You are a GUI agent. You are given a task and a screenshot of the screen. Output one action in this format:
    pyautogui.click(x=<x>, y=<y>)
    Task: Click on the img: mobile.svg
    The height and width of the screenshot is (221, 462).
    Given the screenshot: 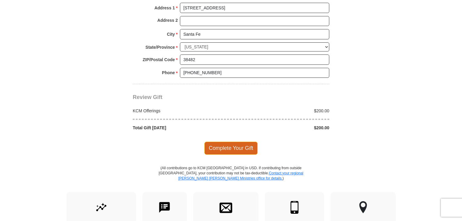 What is the action you would take?
    pyautogui.click(x=294, y=207)
    